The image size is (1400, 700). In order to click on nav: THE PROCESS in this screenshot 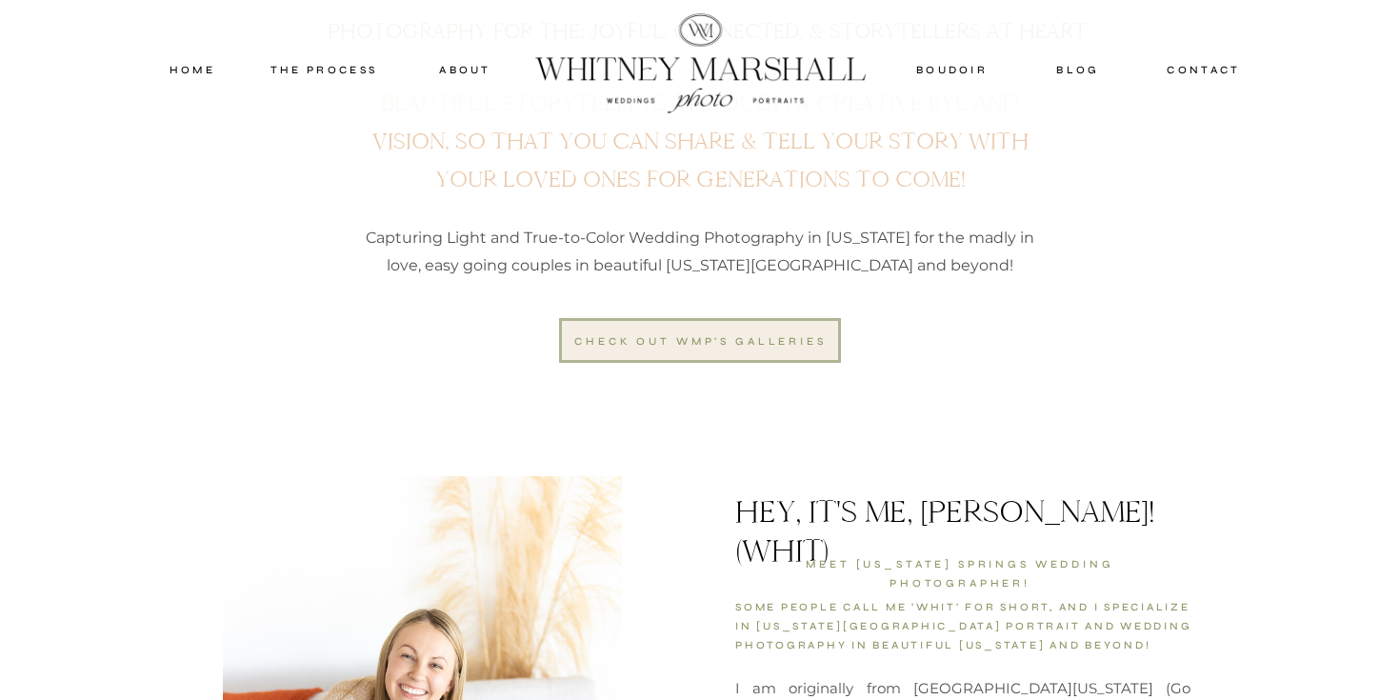, I will do `click(324, 70)`.